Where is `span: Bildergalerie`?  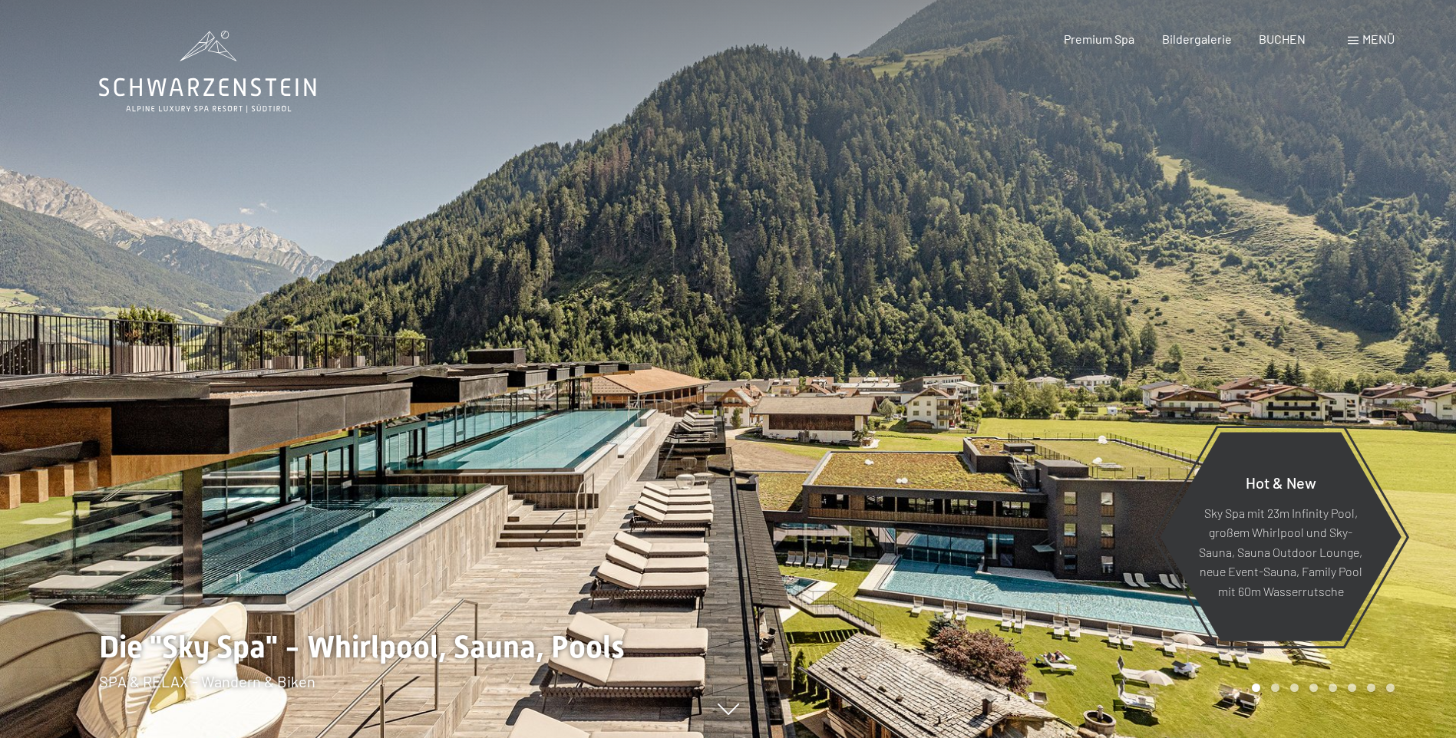
span: Bildergalerie is located at coordinates (1197, 38).